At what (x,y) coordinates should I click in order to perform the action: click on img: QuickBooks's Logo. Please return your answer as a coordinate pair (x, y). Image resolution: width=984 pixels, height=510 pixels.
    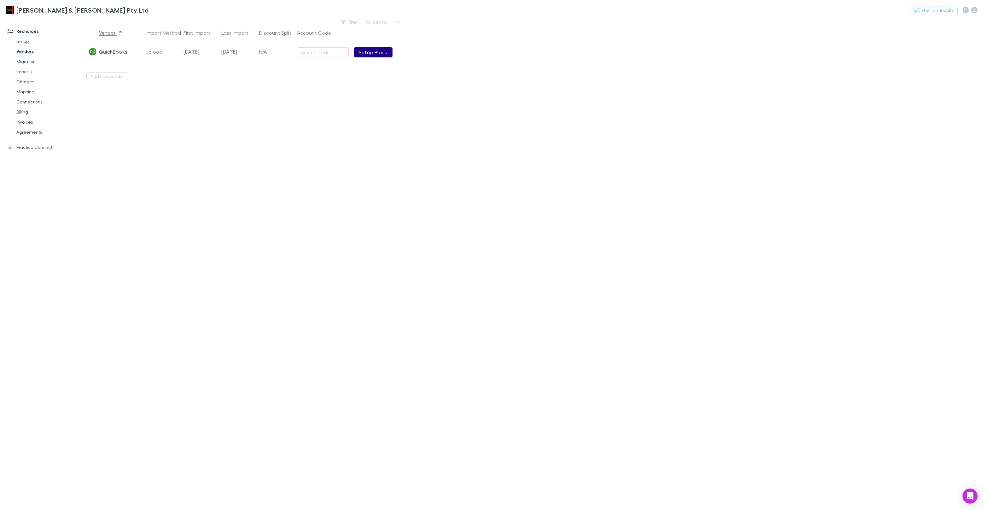
    Looking at the image, I should click on (93, 52).